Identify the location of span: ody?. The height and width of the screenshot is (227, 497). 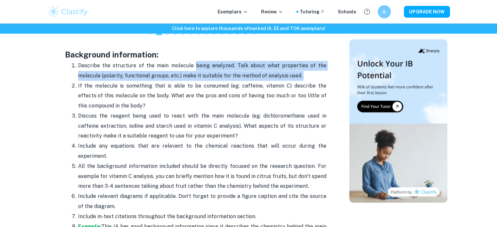
(140, 106).